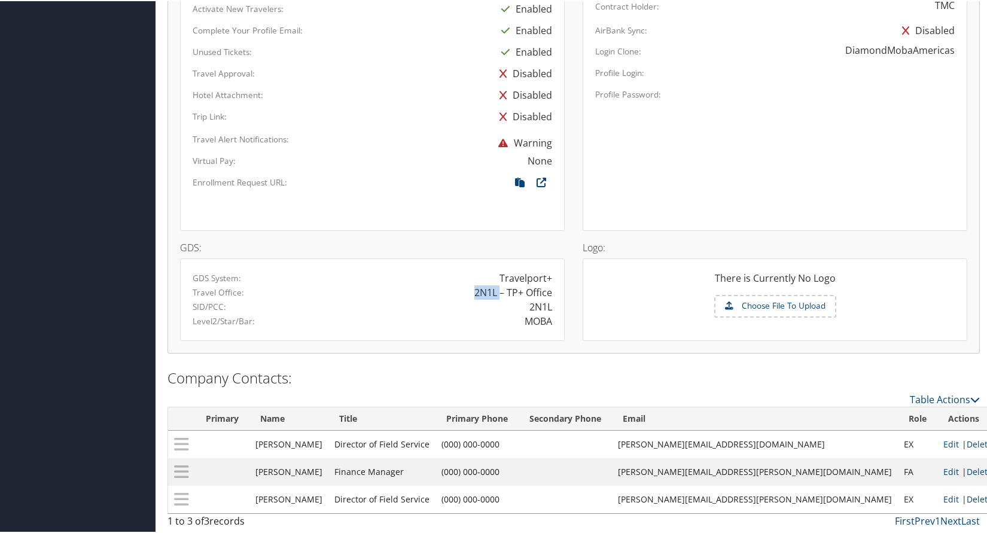 Image resolution: width=987 pixels, height=533 pixels. What do you see at coordinates (222, 417) in the screenshot?
I see `th: Primary` at bounding box center [222, 417].